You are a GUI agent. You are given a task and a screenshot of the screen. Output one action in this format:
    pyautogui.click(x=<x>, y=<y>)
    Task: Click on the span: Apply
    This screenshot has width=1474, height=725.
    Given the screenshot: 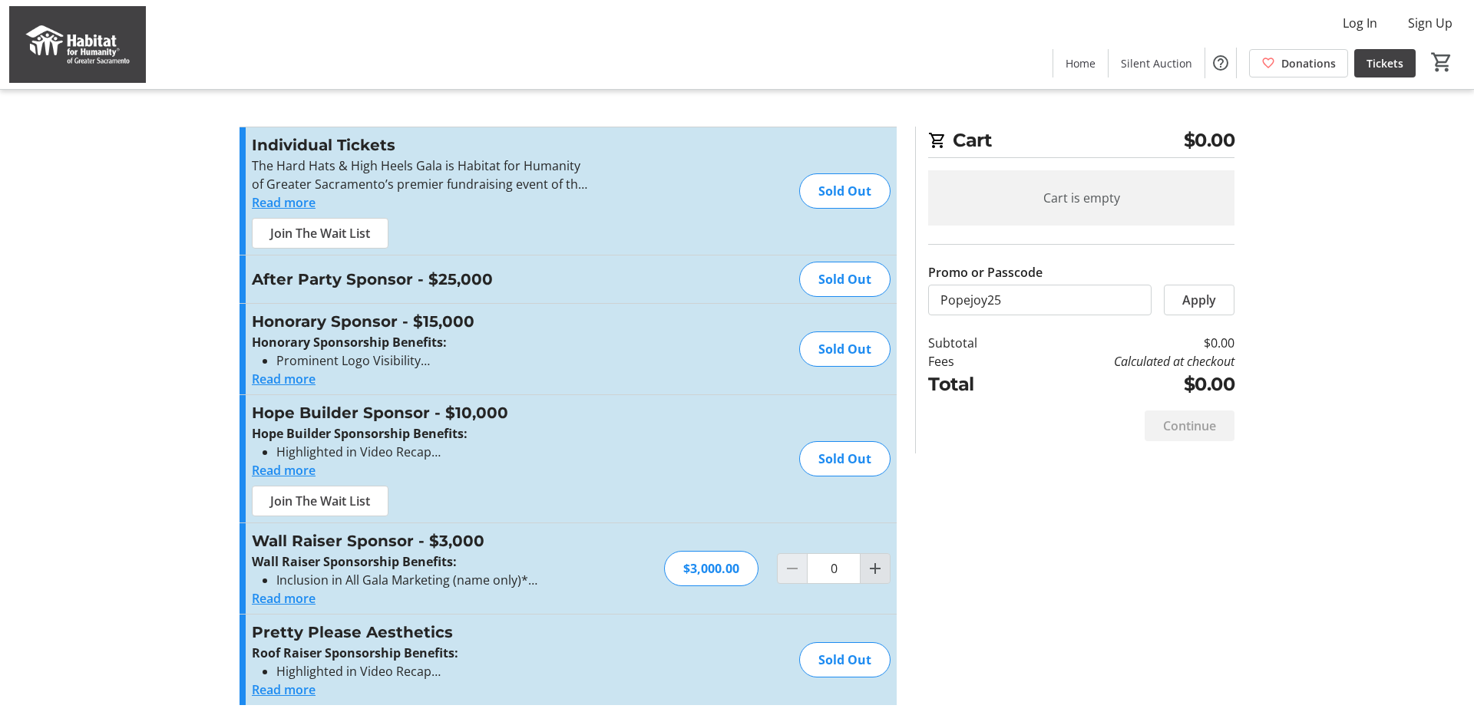 What is the action you would take?
    pyautogui.click(x=1199, y=300)
    